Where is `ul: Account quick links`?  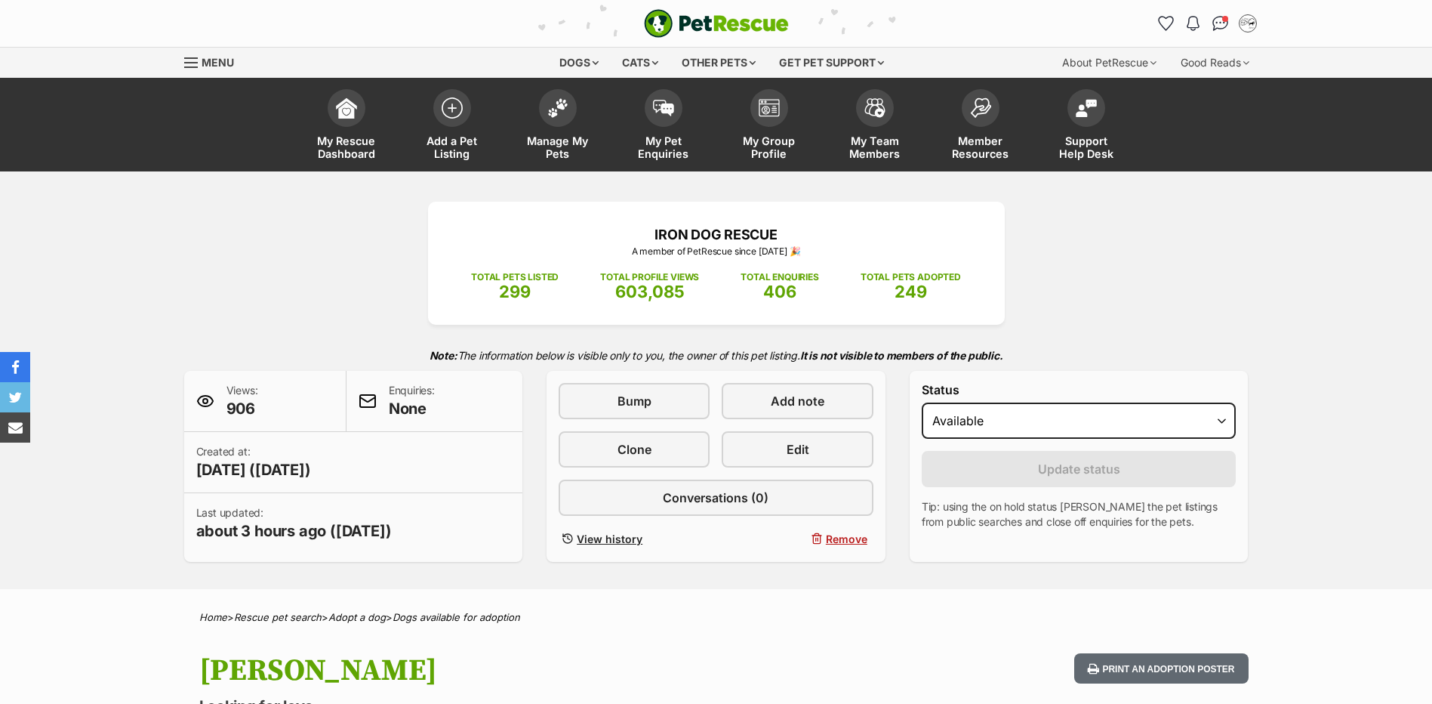 ul: Account quick links is located at coordinates (1207, 23).